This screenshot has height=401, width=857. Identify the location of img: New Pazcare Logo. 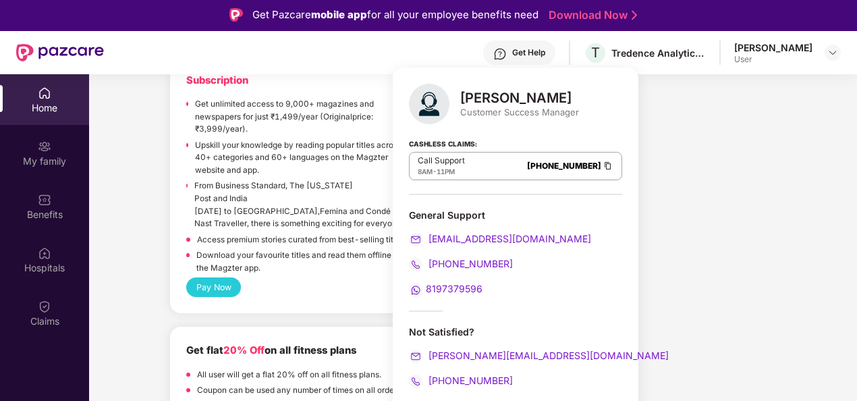
(60, 53).